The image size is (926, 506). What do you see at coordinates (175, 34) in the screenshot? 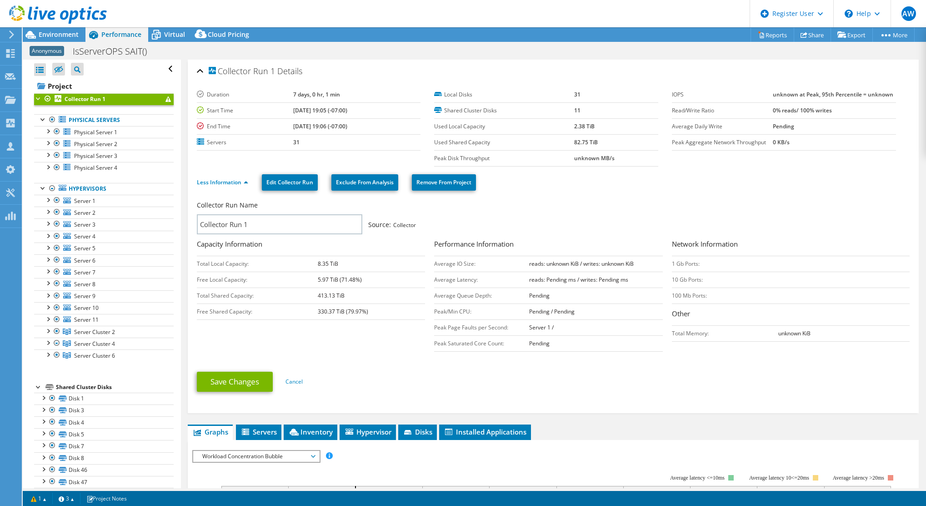
I see `span: Virtual` at bounding box center [175, 34].